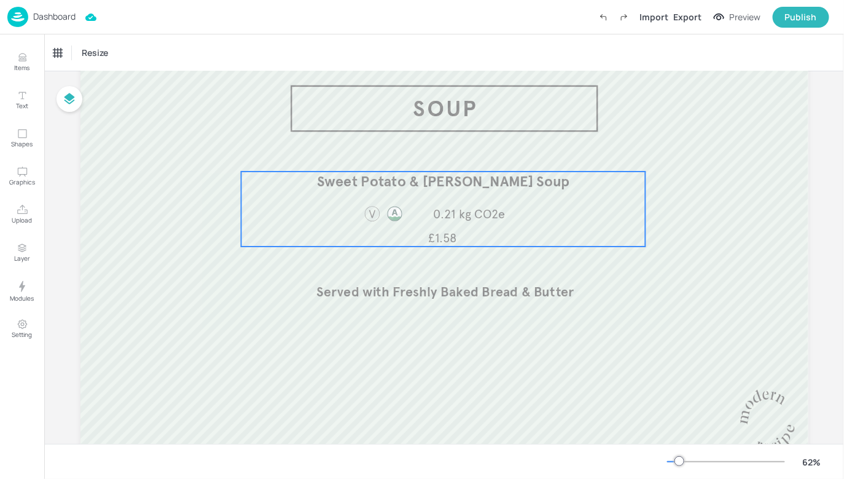 This screenshot has height=479, width=844. I want to click on button: Preview, so click(737, 17).